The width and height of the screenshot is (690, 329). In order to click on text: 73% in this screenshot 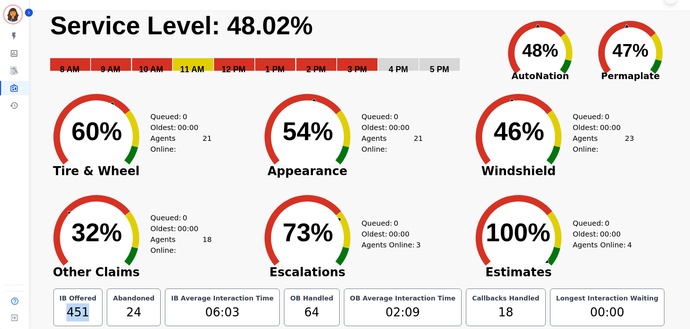, I will do `click(308, 232)`.